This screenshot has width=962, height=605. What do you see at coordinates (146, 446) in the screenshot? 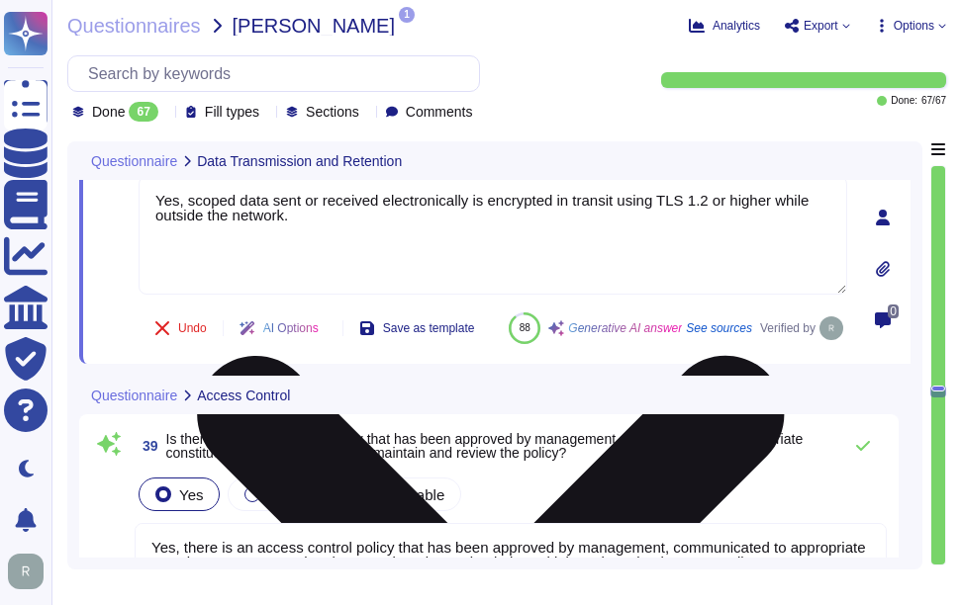
I see `span: 39` at bounding box center [146, 446].